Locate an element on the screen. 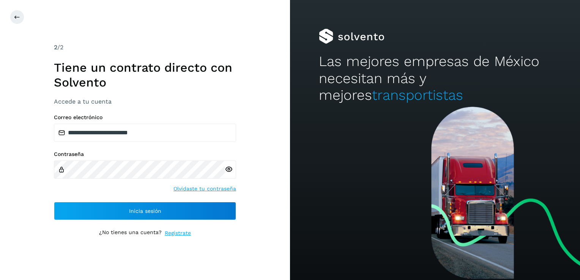 The height and width of the screenshot is (280, 580). h3: Accede a tu cuenta is located at coordinates (145, 101).